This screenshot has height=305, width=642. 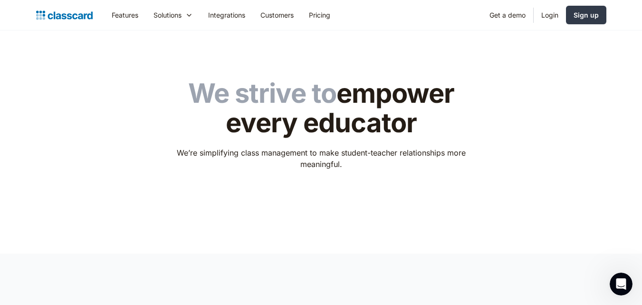 I want to click on a: Pricing, so click(x=319, y=15).